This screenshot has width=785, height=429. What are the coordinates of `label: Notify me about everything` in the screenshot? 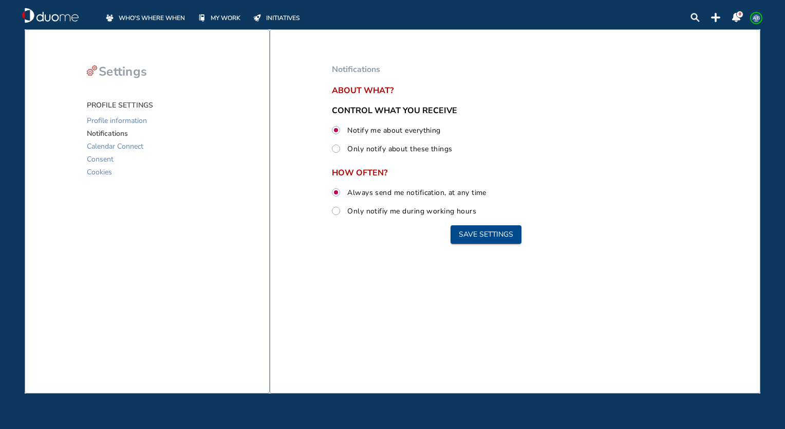 It's located at (393, 130).